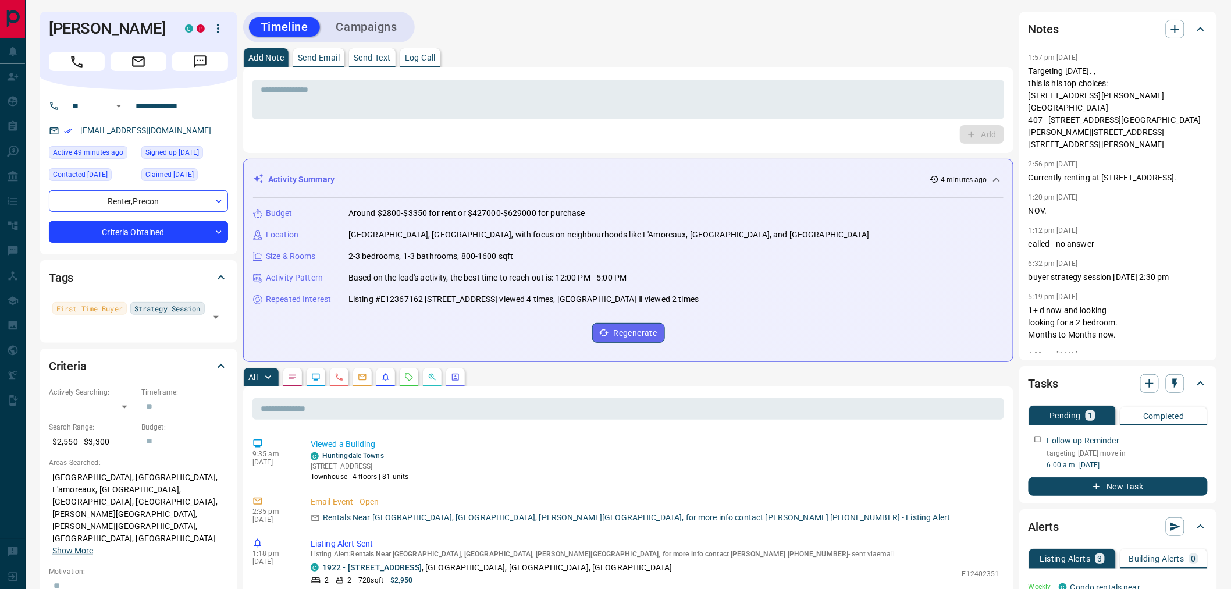 The height and width of the screenshot is (589, 1231). Describe the element at coordinates (1118, 29) in the screenshot. I see `div: Notes` at that location.